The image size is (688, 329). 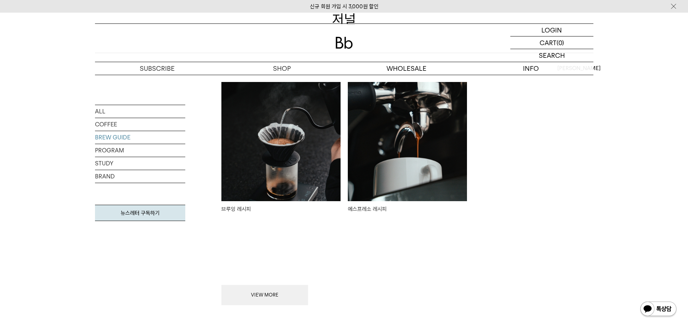 I want to click on img: 브루잉 레시피, so click(x=281, y=142).